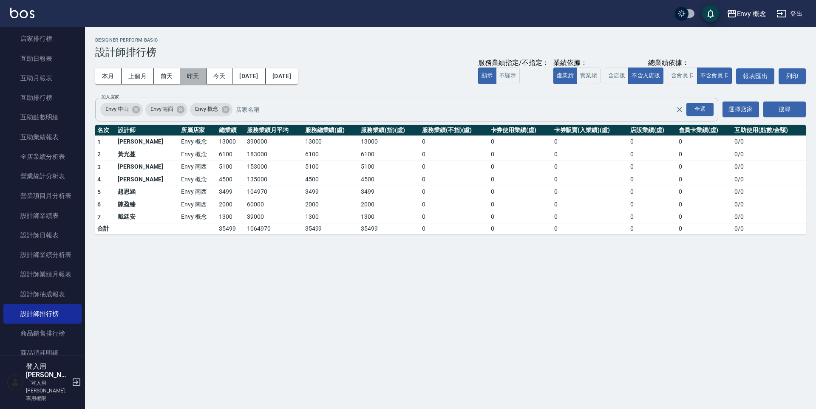  Describe the element at coordinates (231, 205) in the screenshot. I see `td: 2000` at that location.